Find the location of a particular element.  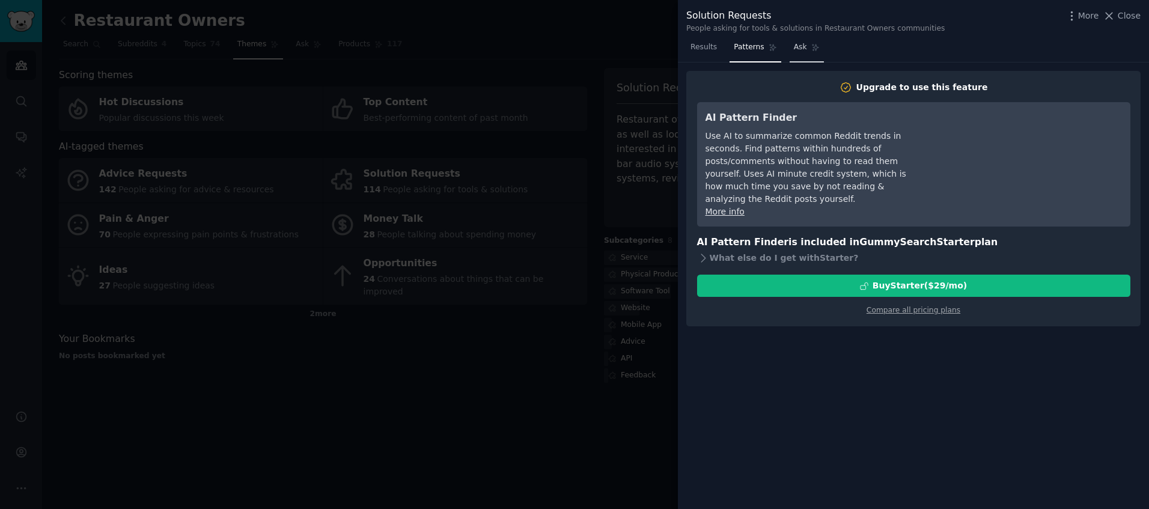

button: BuyStarter($29/mo) is located at coordinates (914, 285).